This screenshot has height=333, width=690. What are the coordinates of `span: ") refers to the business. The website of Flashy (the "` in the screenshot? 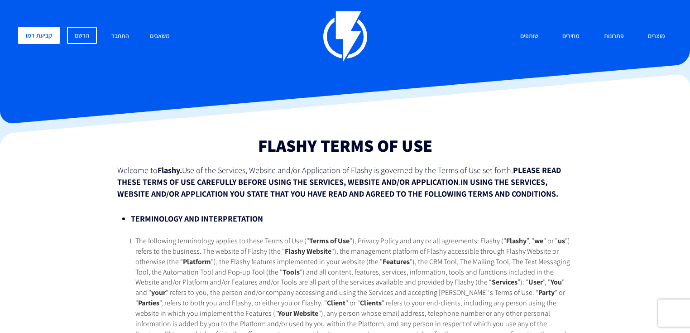 It's located at (353, 246).